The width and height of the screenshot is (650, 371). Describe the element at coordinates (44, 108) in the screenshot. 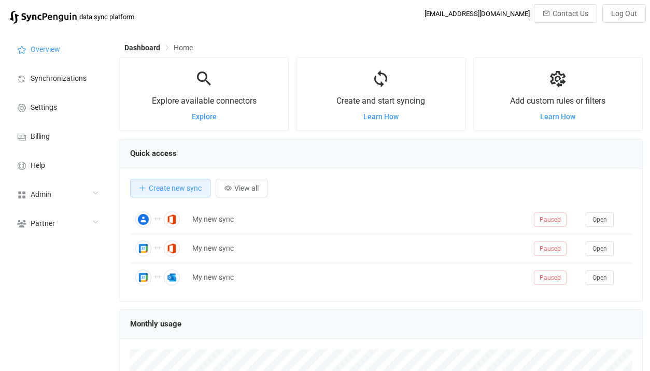

I see `span: Settings` at that location.